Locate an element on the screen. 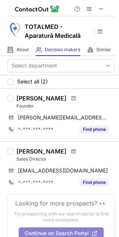 Image resolution: width=119 pixels, height=237 pixels. img: 9c8ad62e4cd44eda5f2992655488fc6e is located at coordinates (15, 30).